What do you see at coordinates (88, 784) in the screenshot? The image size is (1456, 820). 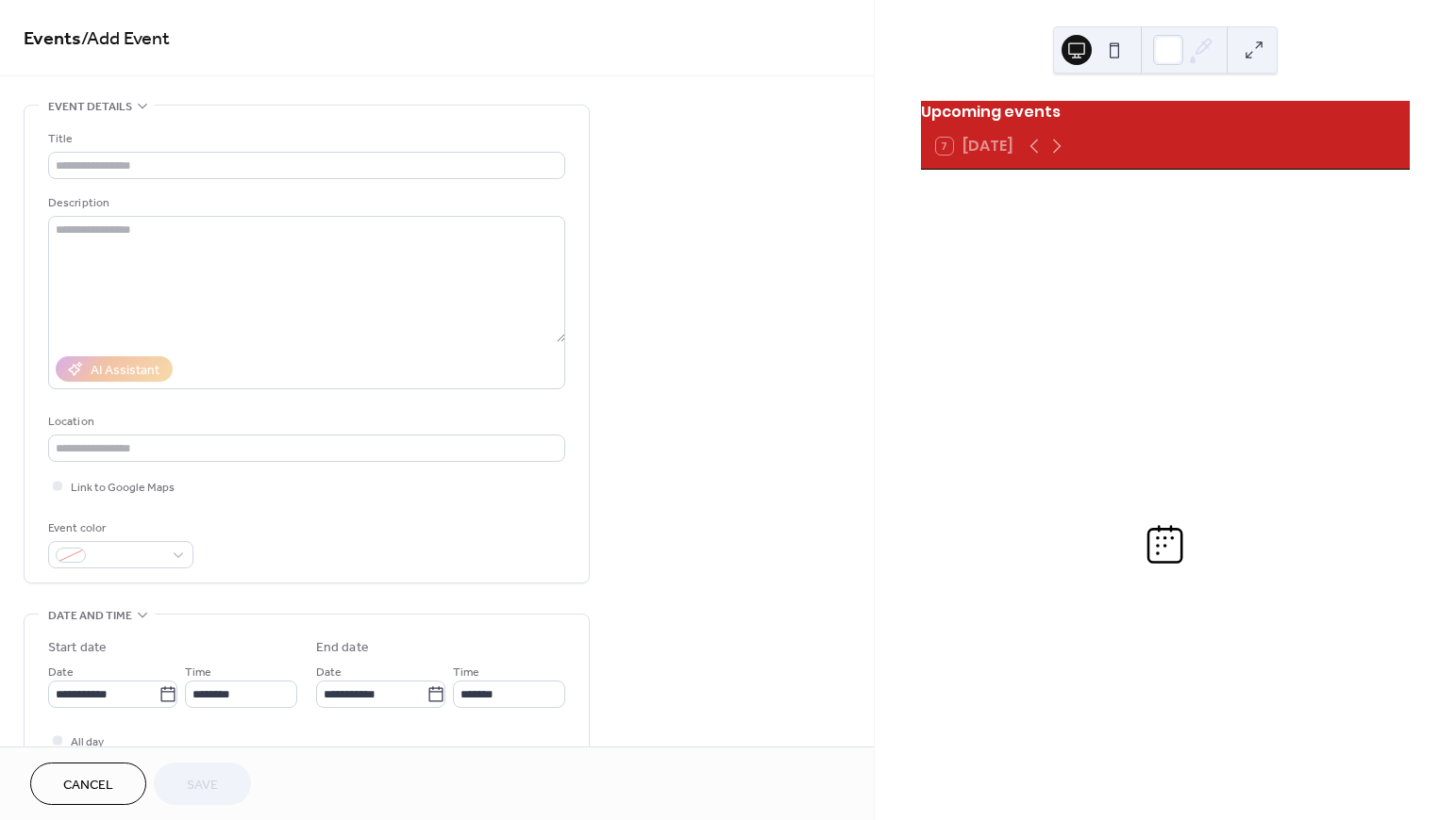 I see `button: Cancel` at bounding box center [88, 784].